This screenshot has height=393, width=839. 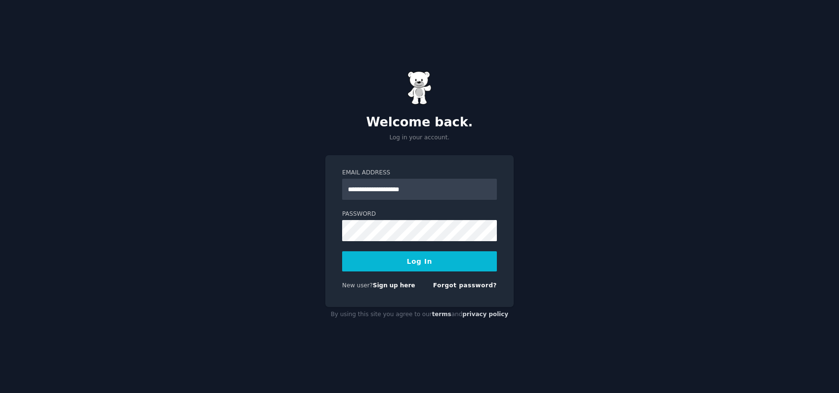 I want to click on h2: Welcome back., so click(x=419, y=123).